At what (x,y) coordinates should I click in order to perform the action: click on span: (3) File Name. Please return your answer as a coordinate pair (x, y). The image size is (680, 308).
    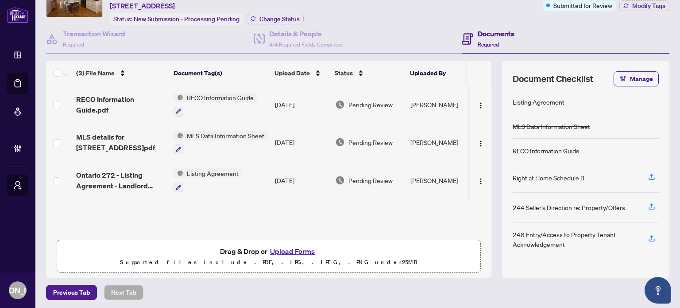
    Looking at the image, I should click on (95, 73).